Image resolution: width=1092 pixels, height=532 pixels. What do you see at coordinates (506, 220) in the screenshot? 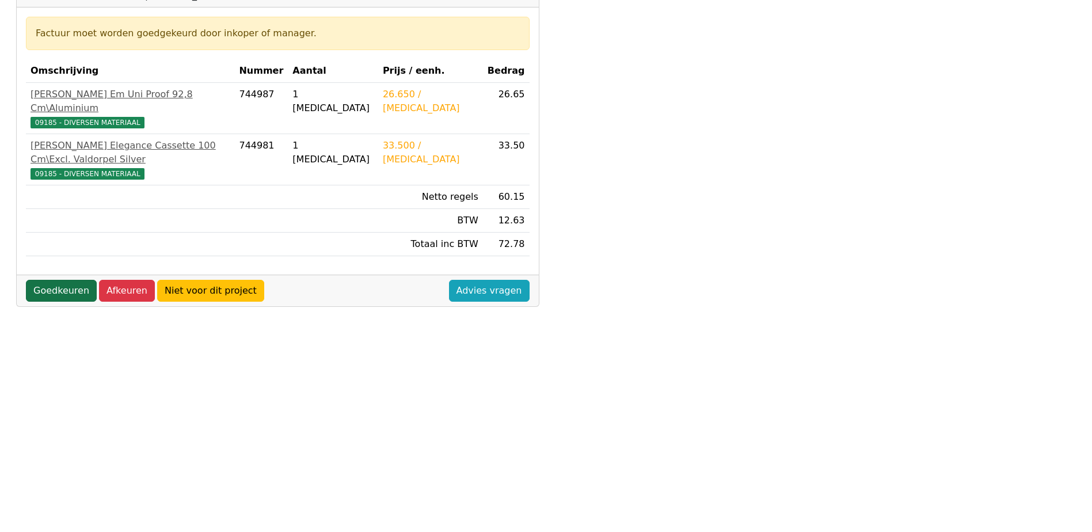
I see `td: 12.63` at bounding box center [506, 220].